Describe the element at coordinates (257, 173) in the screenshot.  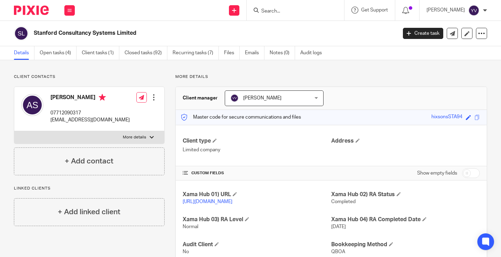
I see `h4: CUSTOM FIELDS` at that location.